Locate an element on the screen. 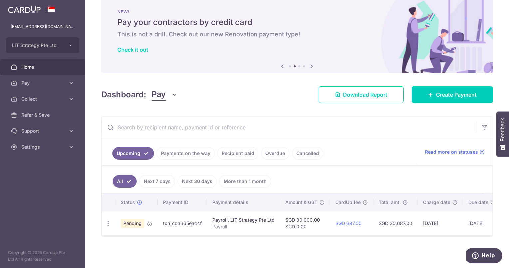 This screenshot has width=509, height=268. span: Due date is located at coordinates (478, 202).